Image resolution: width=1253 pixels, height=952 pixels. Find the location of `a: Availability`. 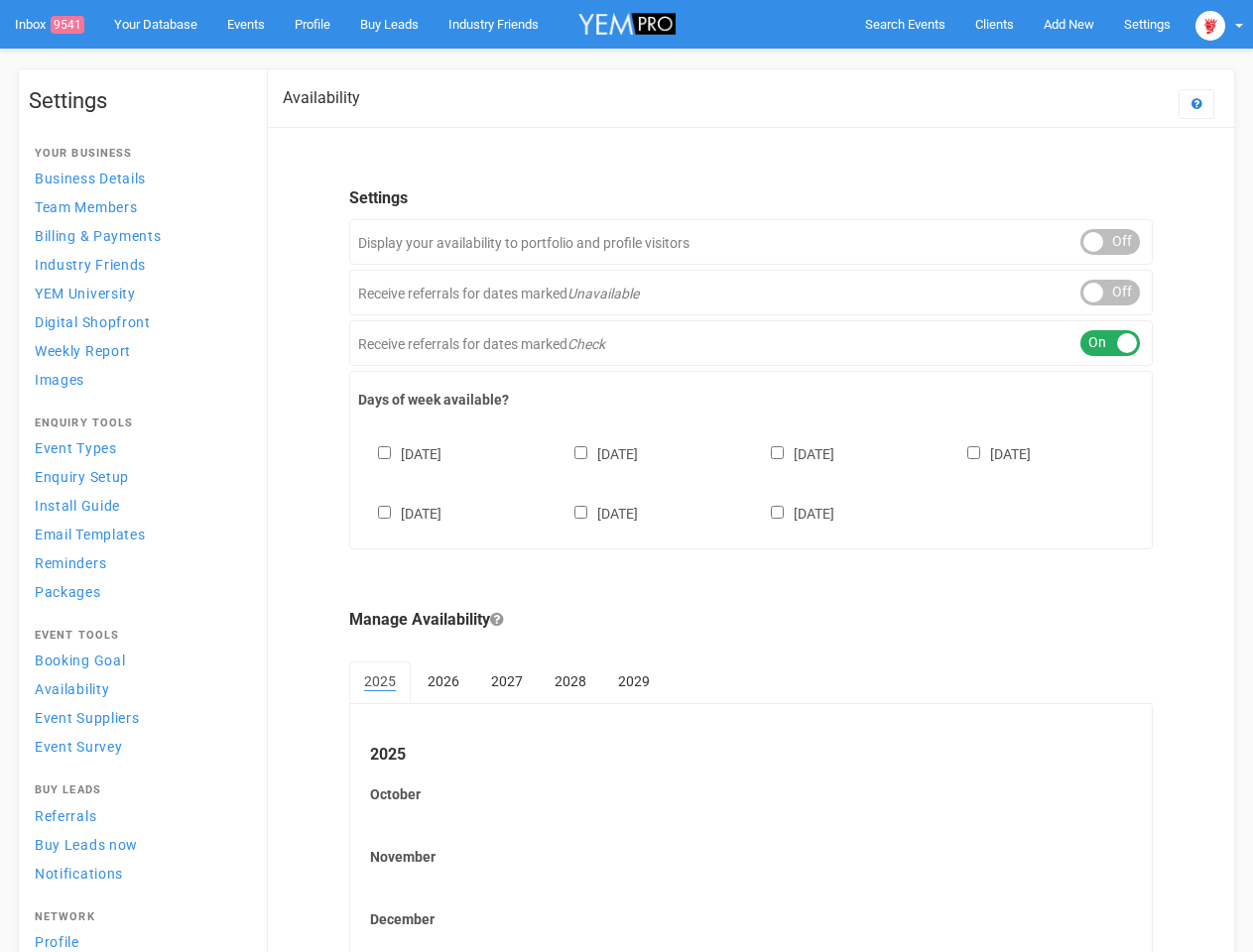

a: Availability is located at coordinates (138, 688).